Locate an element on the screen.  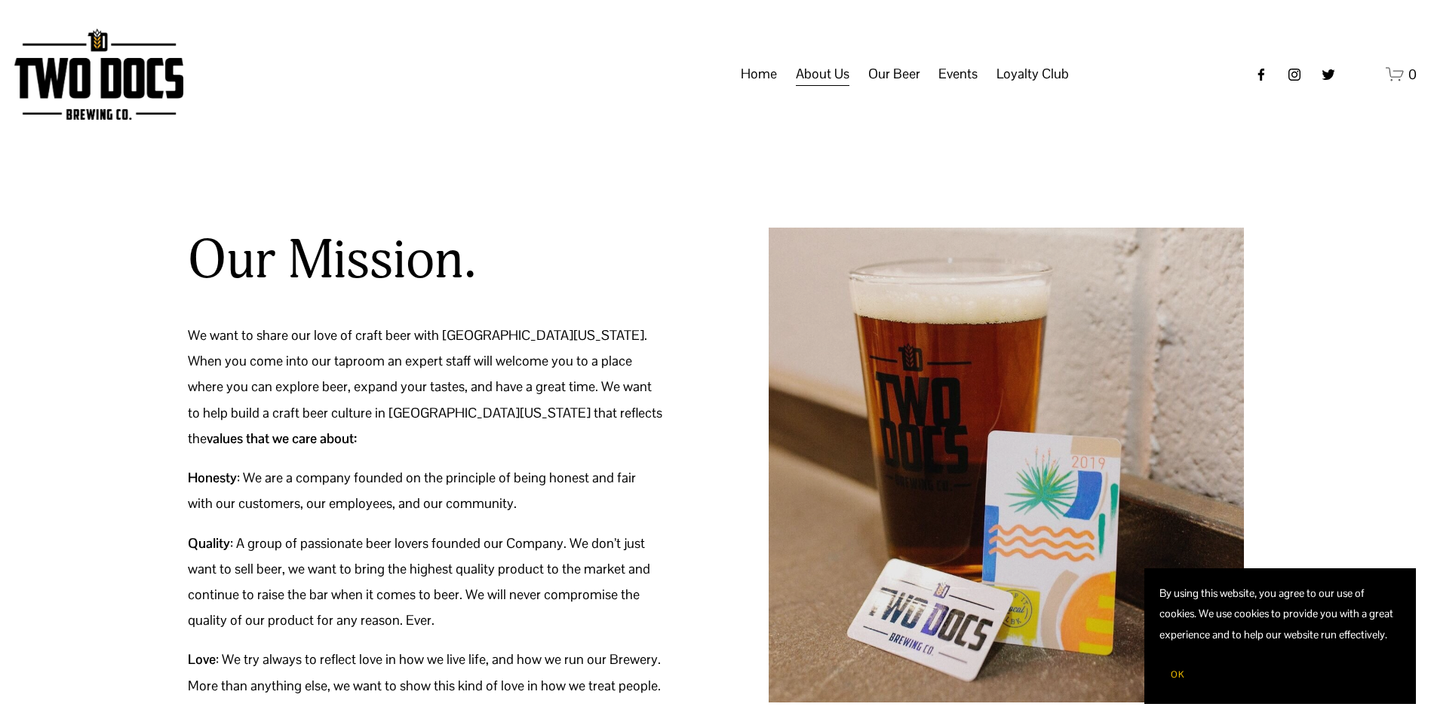
span: 0 is located at coordinates (1412, 74).